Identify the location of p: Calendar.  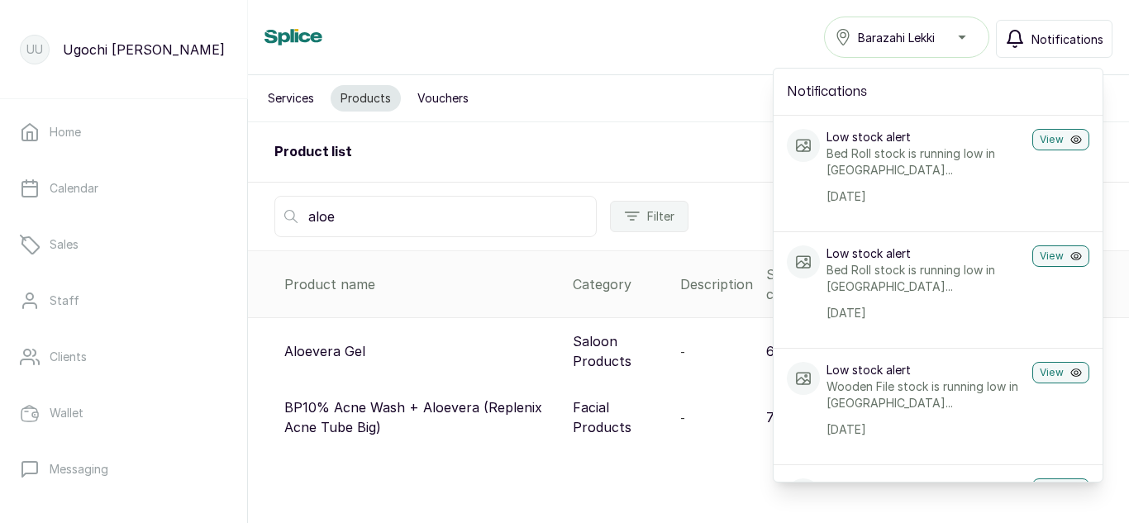
(74, 188).